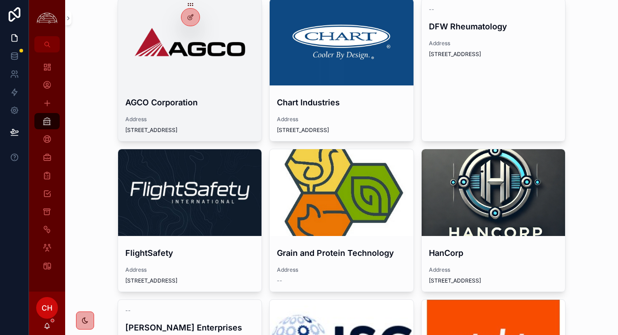  What do you see at coordinates (47, 169) in the screenshot?
I see `div: scrollable content` at bounding box center [47, 169].